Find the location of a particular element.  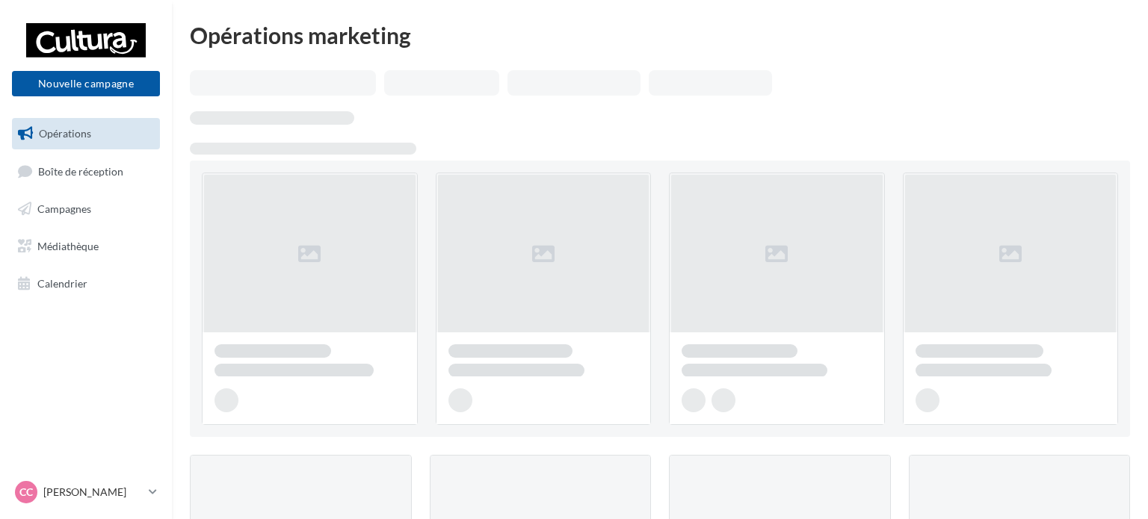

span: Calendrier is located at coordinates (62, 282).